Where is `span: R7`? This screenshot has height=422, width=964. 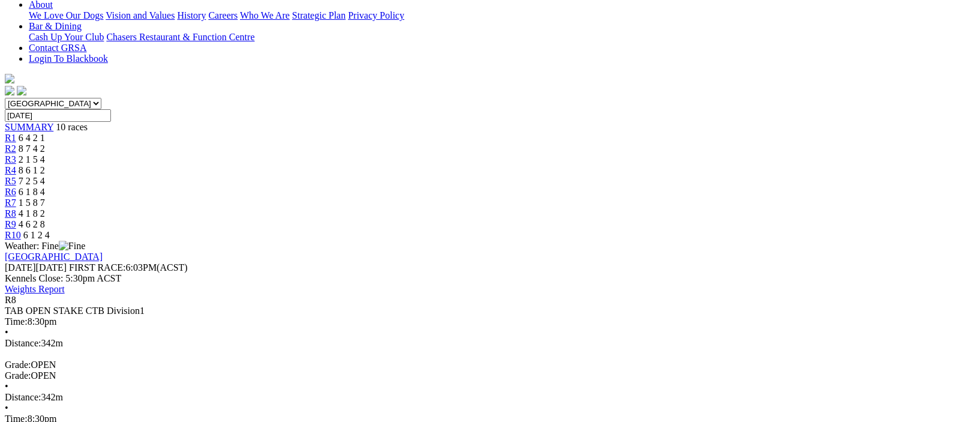 span: R7 is located at coordinates (10, 202).